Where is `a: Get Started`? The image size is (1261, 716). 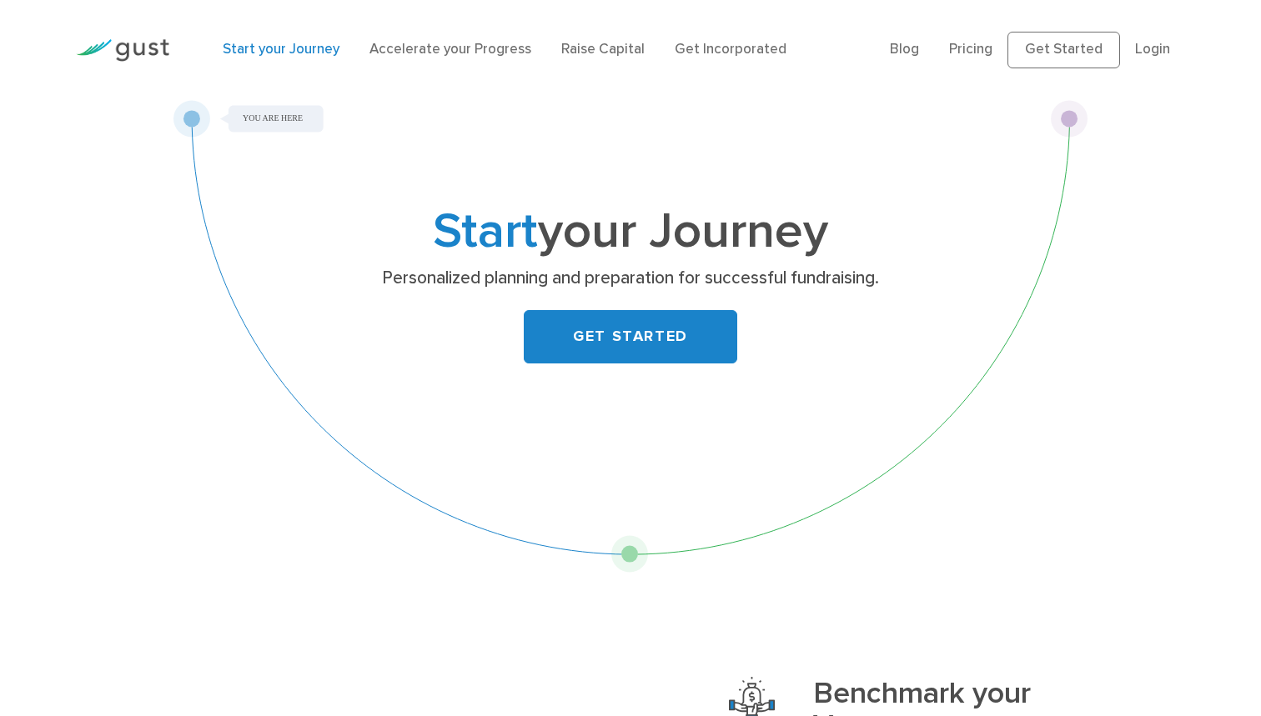
a: Get Started is located at coordinates (1063, 50).